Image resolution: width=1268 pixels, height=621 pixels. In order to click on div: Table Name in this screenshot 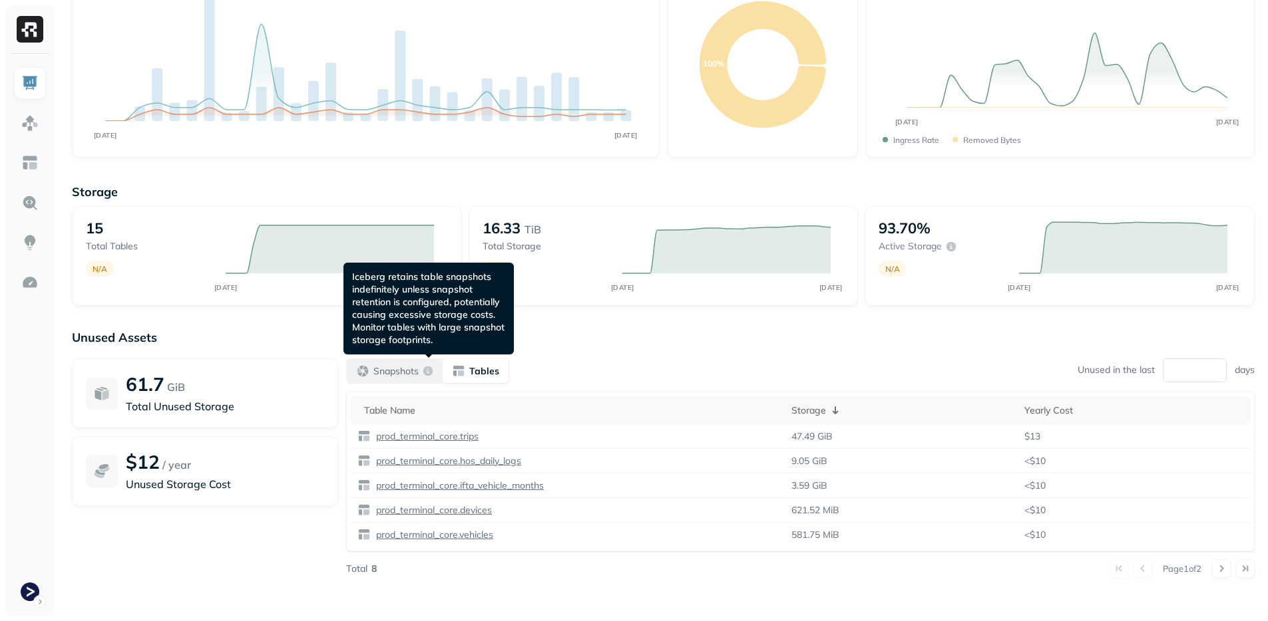, I will do `click(571, 411)`.